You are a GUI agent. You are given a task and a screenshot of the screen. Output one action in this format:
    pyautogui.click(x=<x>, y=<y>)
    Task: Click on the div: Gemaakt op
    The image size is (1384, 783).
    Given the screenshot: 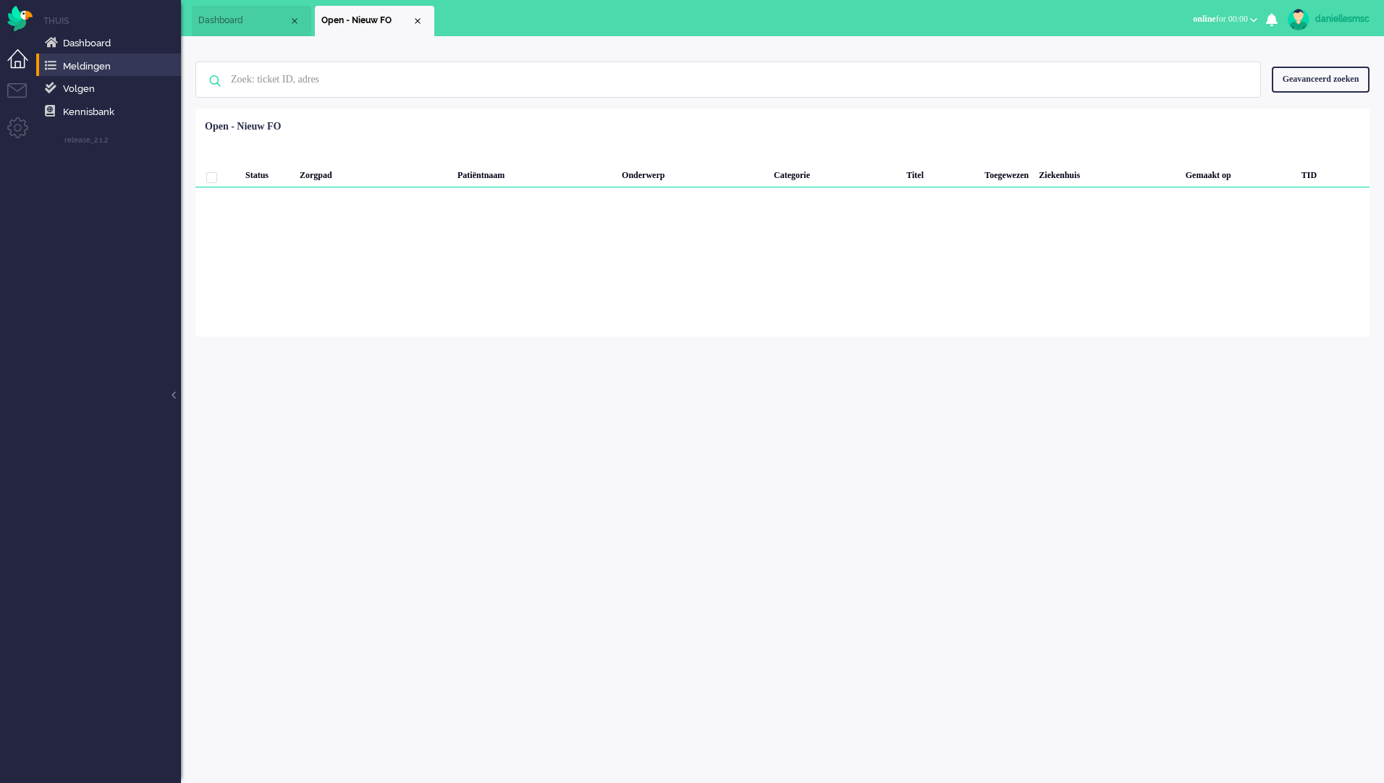 What is the action you would take?
    pyautogui.click(x=1239, y=173)
    